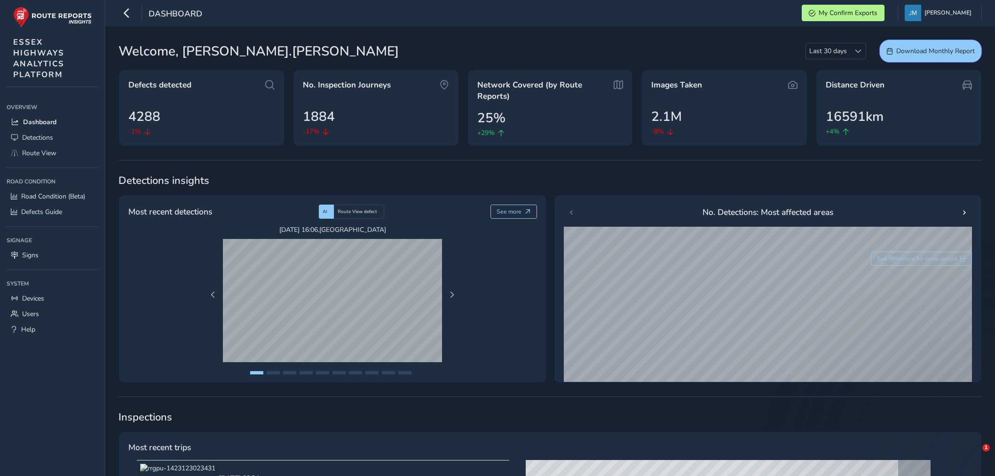 This screenshot has height=476, width=995. What do you see at coordinates (854, 85) in the screenshot?
I see `span: Distance Driven` at bounding box center [854, 85].